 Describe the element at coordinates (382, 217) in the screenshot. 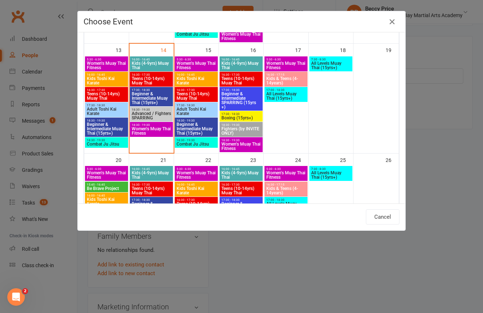

I see `button: Cancel` at that location.